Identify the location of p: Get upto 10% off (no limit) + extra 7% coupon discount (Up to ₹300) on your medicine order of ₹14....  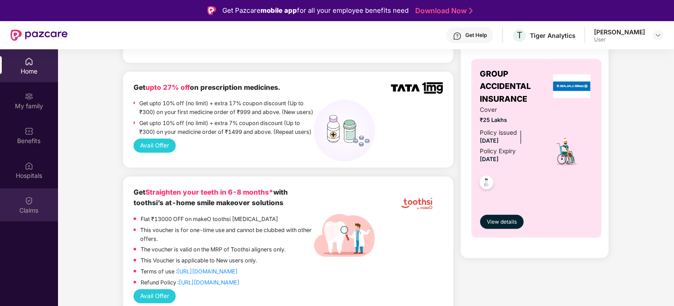
(227, 127).